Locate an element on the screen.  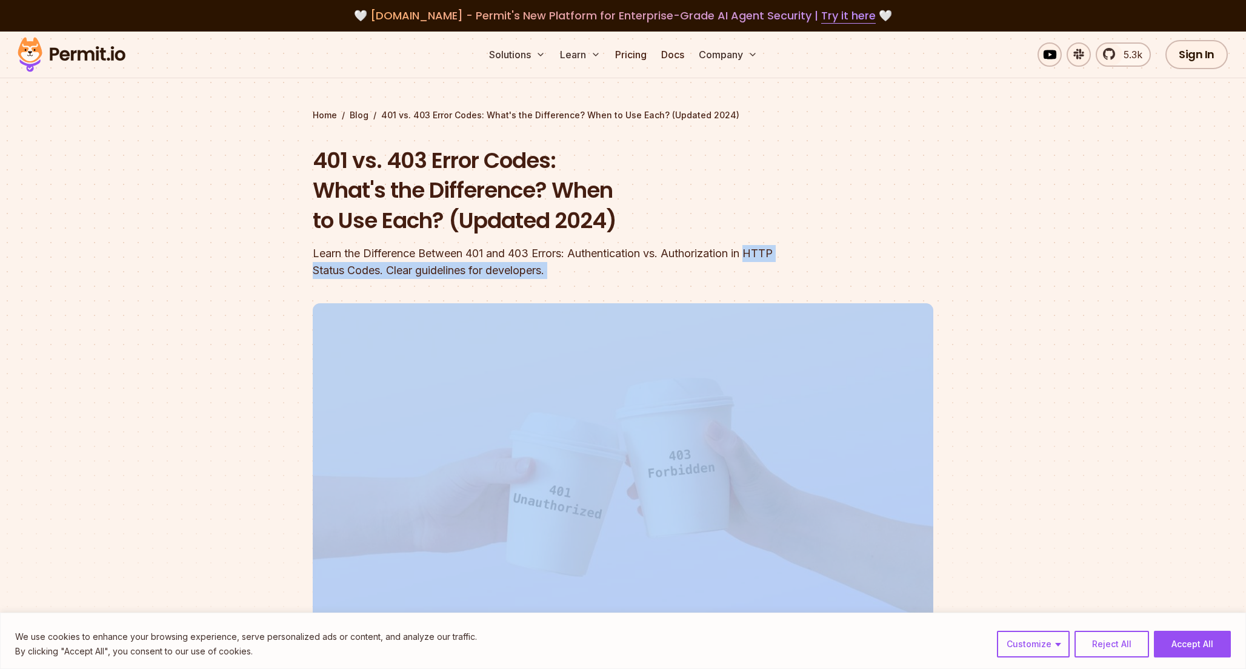
img: 401 vs. 403 Error Codes: What's the Difference? When to Use Each? (Updated 2024) is located at coordinates (623, 478).